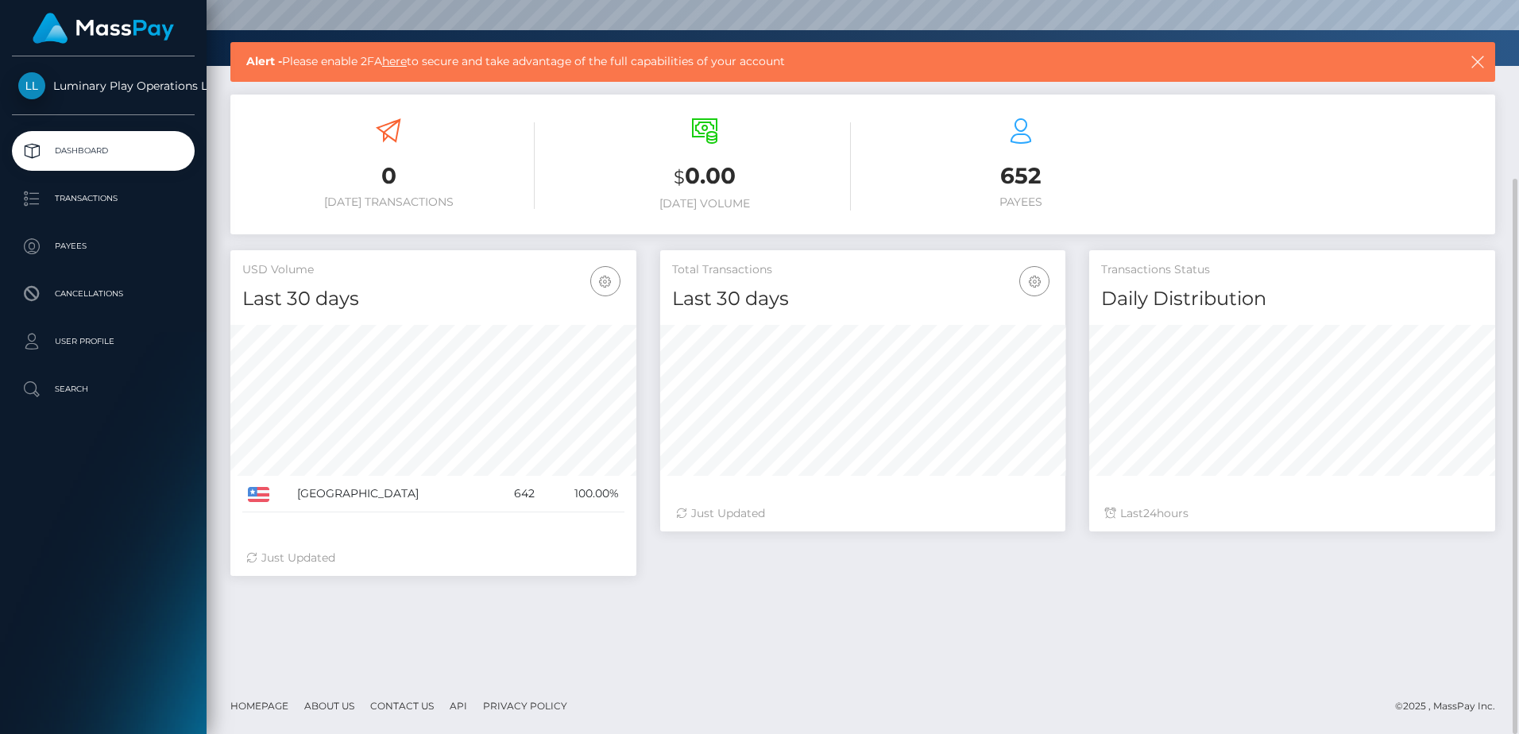 This screenshot has height=734, width=1519. Describe the element at coordinates (103, 199) in the screenshot. I see `a: Transactions` at that location.